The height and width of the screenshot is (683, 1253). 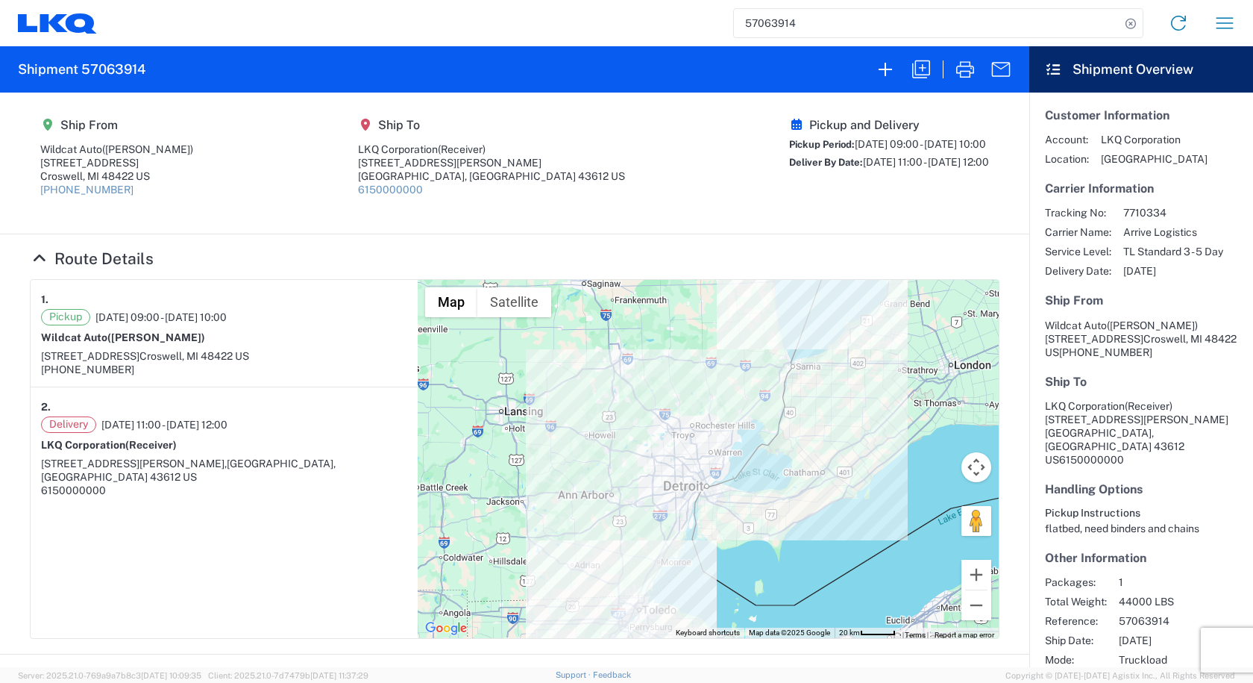 I want to click on strong: LKQ Corporation, so click(x=109, y=445).